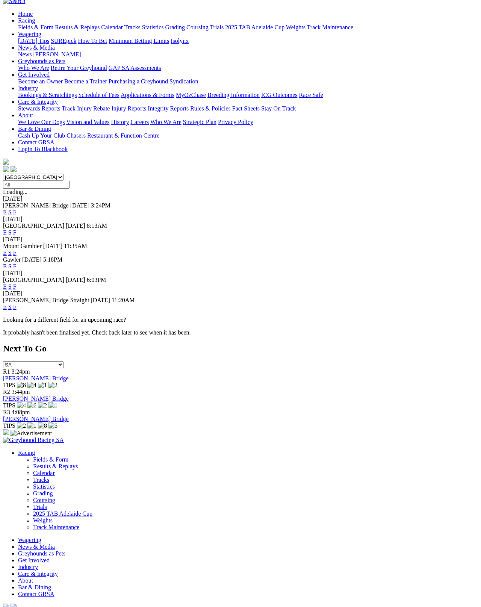 This screenshot has width=481, height=607. What do you see at coordinates (99, 95) in the screenshot?
I see `a: Schedule of Fees` at bounding box center [99, 95].